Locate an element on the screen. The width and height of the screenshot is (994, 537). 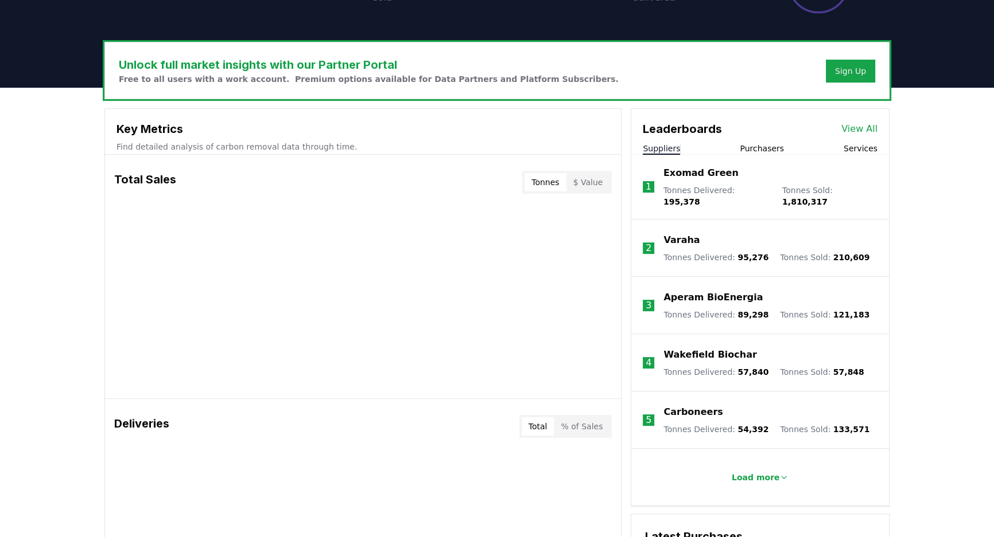
h3: Leaderboards is located at coordinates (682, 129).